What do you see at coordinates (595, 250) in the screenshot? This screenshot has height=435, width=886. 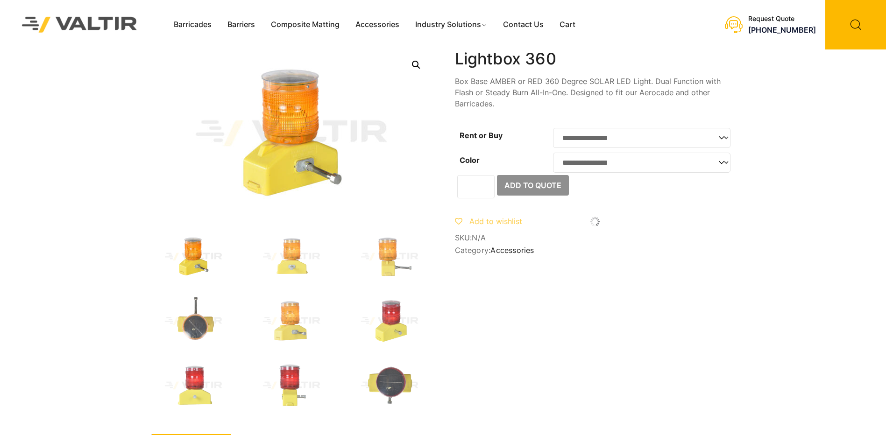 I see `span: Category:` at bounding box center [595, 250].